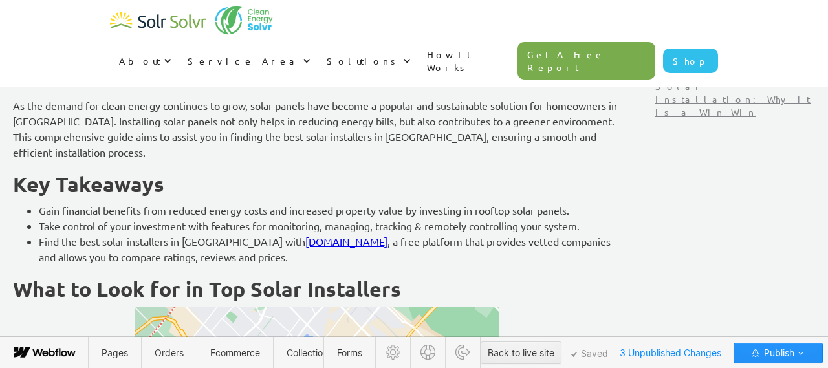  Describe the element at coordinates (521, 353) in the screenshot. I see `div: Back to live site` at that location.